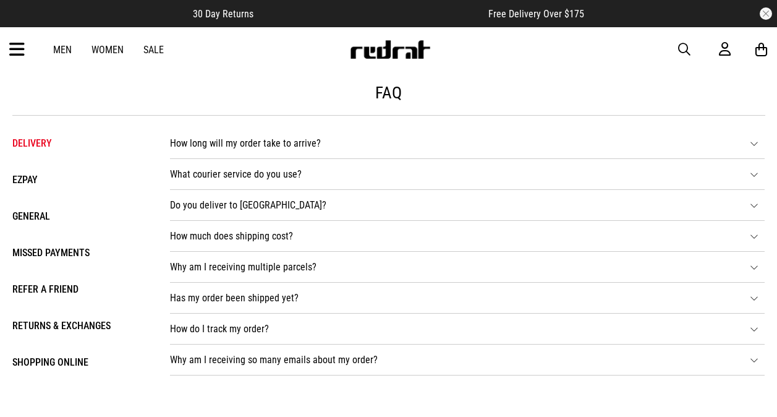 Image resolution: width=777 pixels, height=417 pixels. What do you see at coordinates (467, 329) in the screenshot?
I see `li: How do I track my order?` at bounding box center [467, 329].